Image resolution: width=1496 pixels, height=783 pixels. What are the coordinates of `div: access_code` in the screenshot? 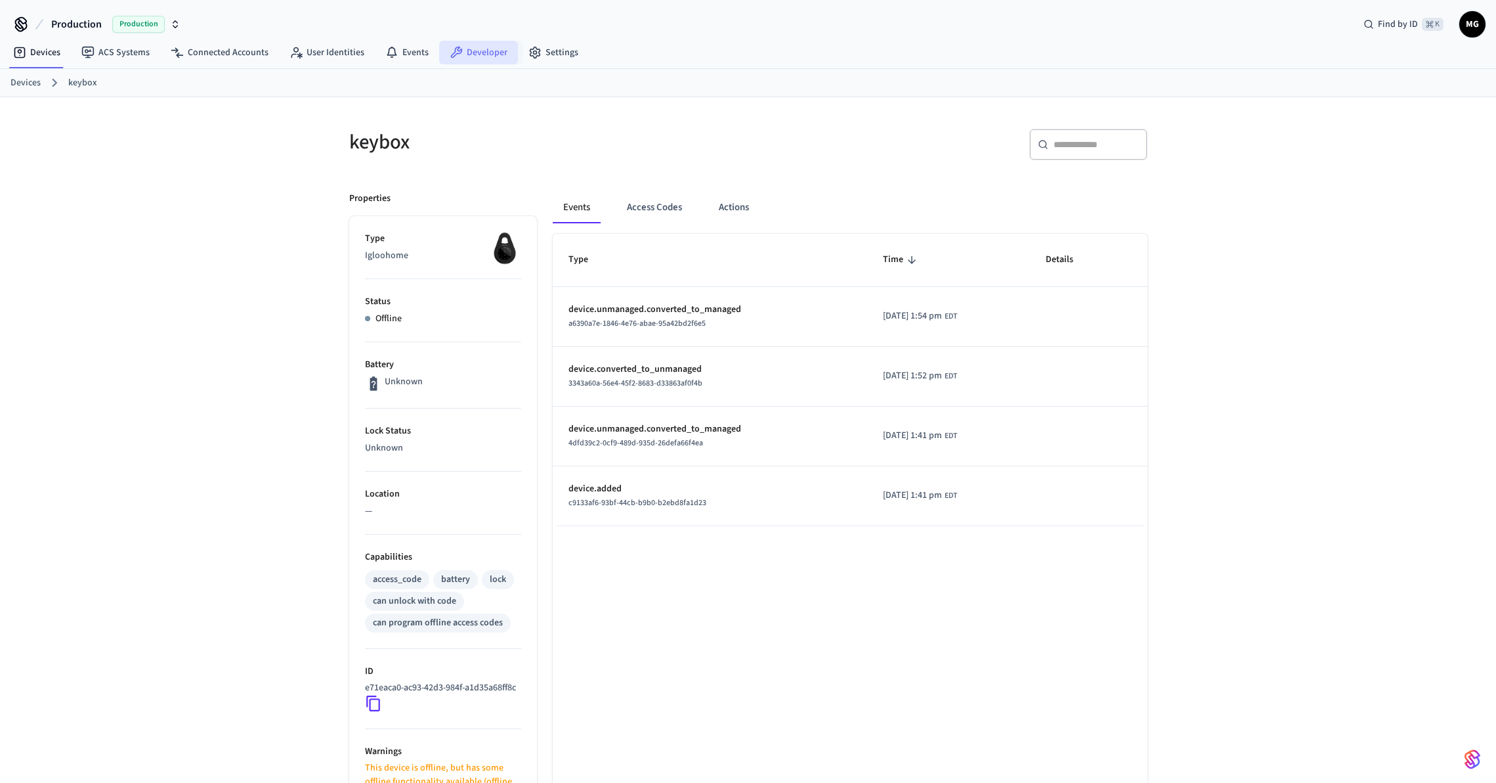 It's located at (397, 579).